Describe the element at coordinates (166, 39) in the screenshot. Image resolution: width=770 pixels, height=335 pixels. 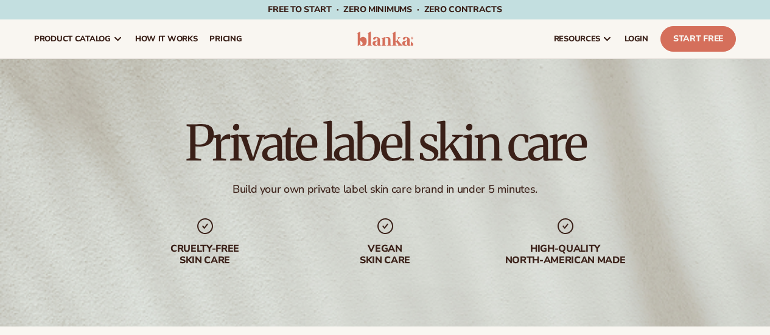
I see `span: How It Works` at that location.